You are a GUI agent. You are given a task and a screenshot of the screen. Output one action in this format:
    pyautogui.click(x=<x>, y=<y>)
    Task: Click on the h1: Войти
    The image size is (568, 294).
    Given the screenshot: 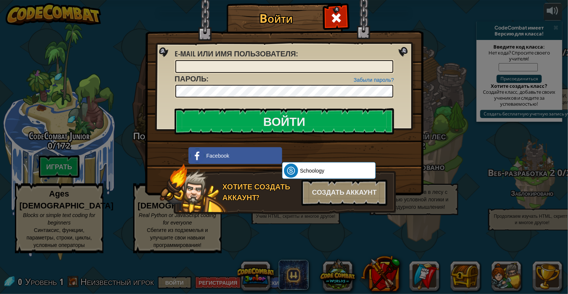 What is the action you would take?
    pyautogui.click(x=276, y=18)
    